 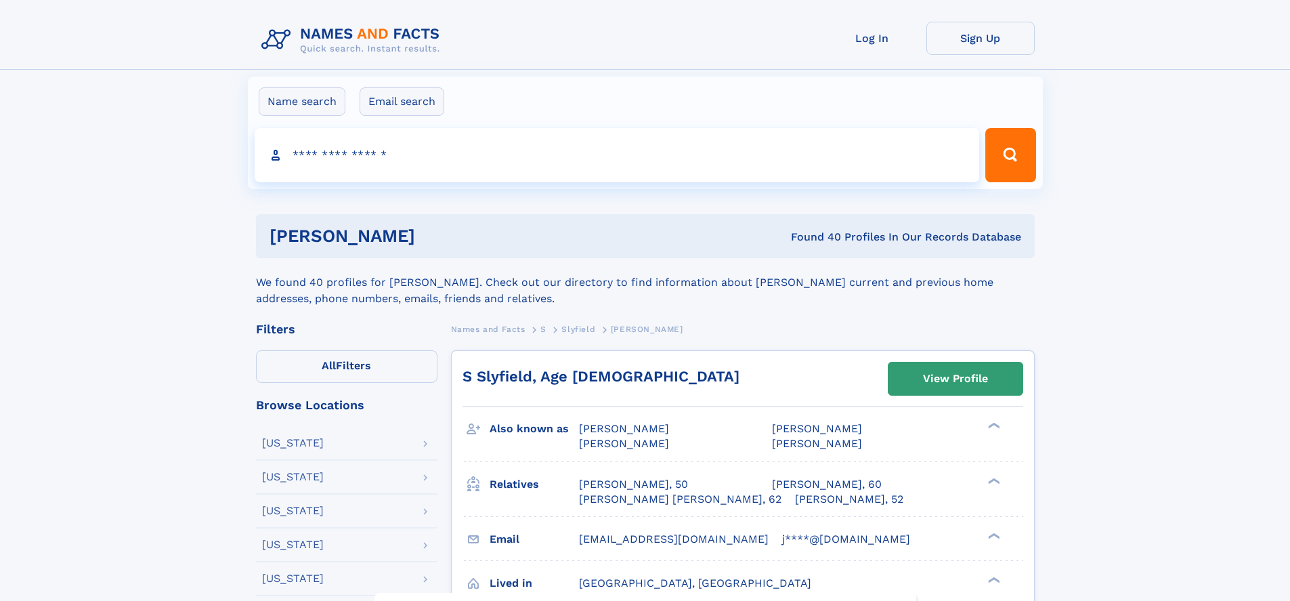 I want to click on a: View Profile, so click(x=955, y=379).